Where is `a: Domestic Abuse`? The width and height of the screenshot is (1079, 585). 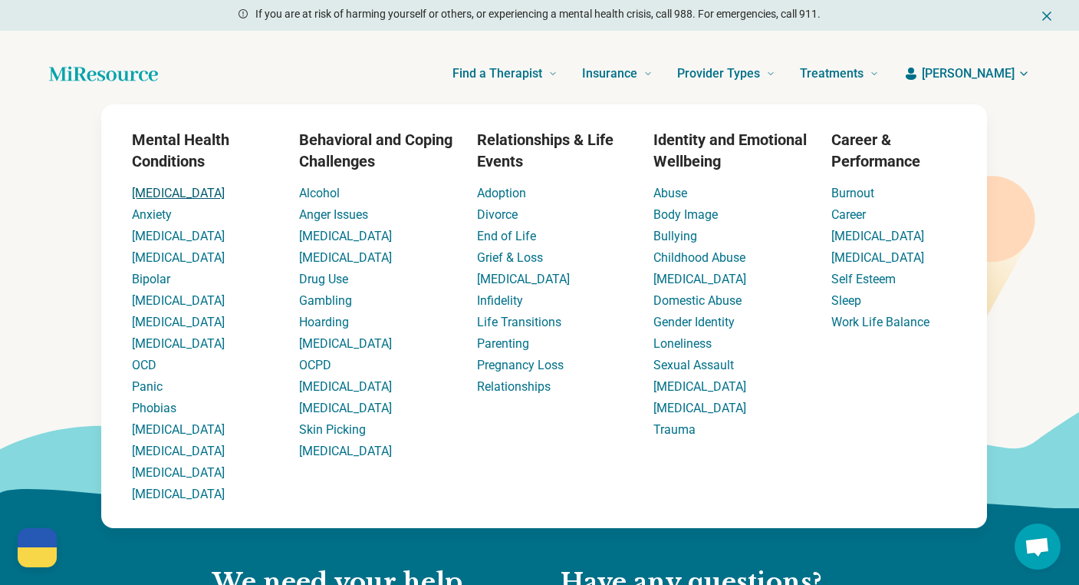
a: Domestic Abuse is located at coordinates (697, 300).